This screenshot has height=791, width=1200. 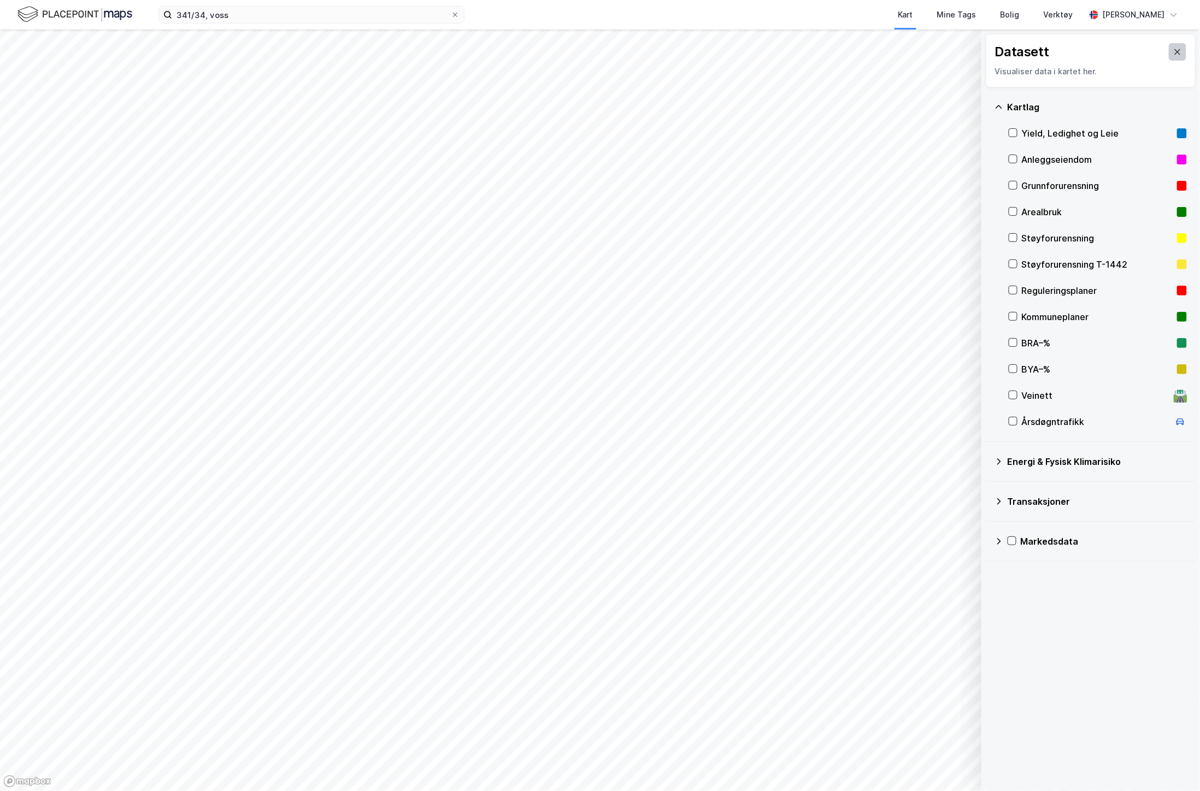 What do you see at coordinates (1091, 72) in the screenshot?
I see `div: Visualiser data i kartet her.` at bounding box center [1091, 72].